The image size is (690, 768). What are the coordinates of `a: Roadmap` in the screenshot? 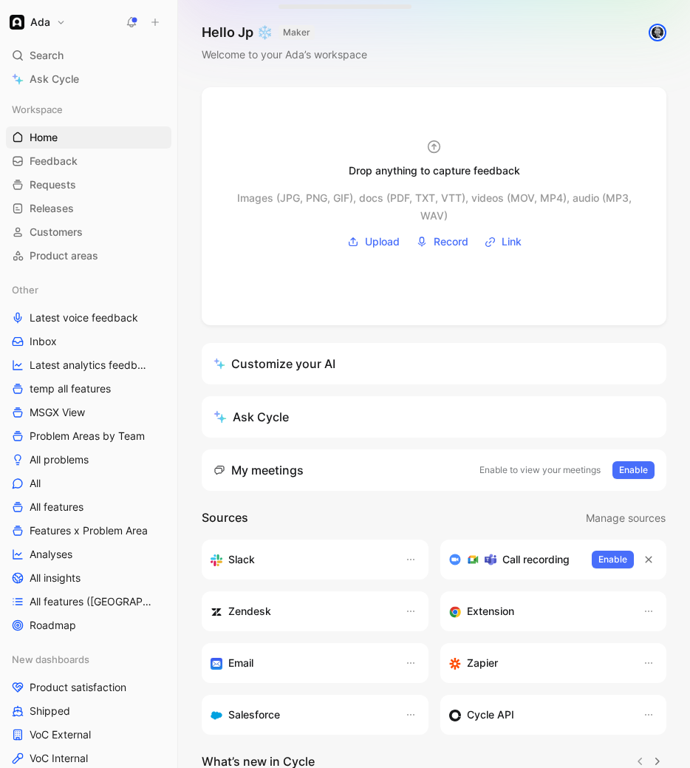 It's located at (89, 625).